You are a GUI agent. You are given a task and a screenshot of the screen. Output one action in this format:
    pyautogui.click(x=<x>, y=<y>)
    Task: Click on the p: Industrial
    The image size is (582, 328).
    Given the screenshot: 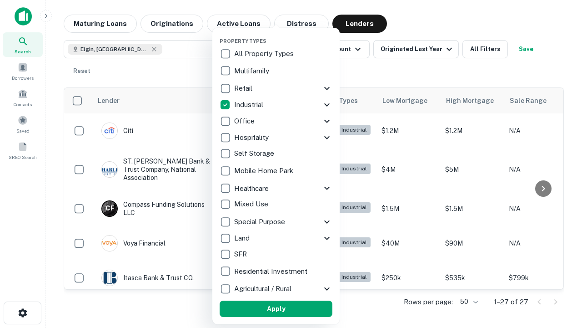 What is the action you would take?
    pyautogui.click(x=250, y=105)
    